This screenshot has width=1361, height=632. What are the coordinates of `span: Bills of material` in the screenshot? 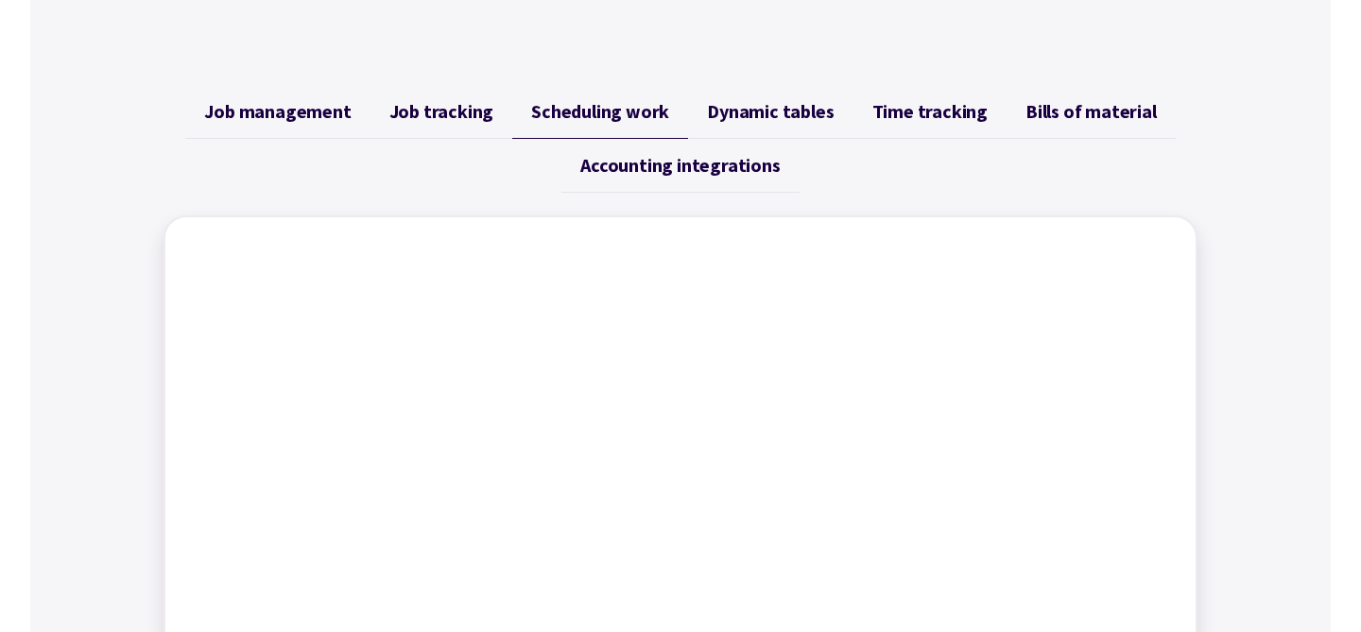 It's located at (1090, 111).